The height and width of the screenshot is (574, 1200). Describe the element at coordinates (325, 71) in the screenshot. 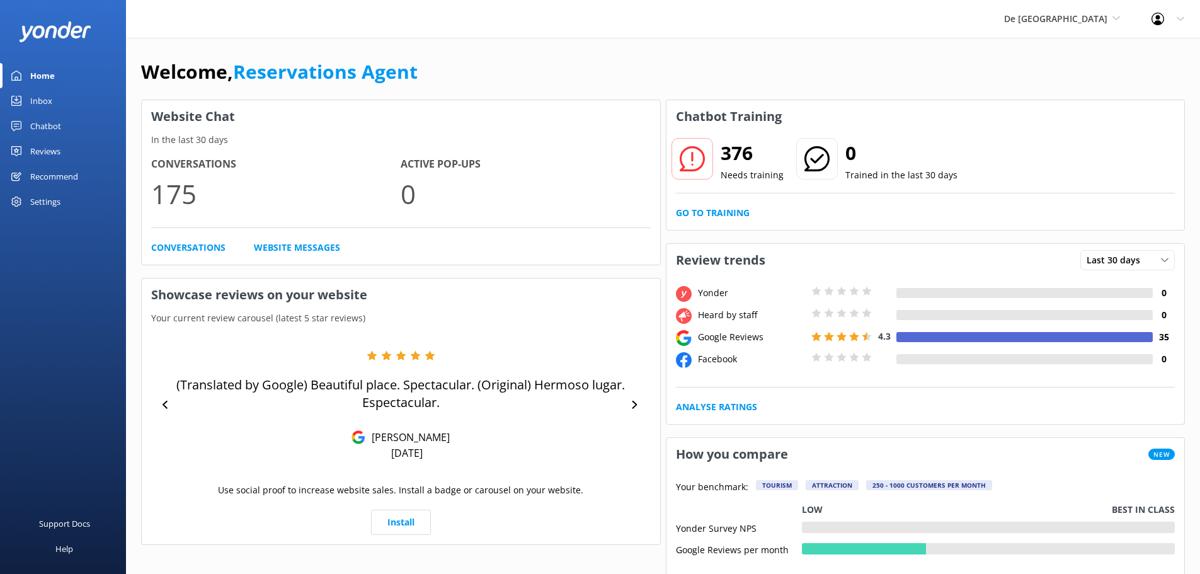

I see `a: Reservations Agent` at that location.